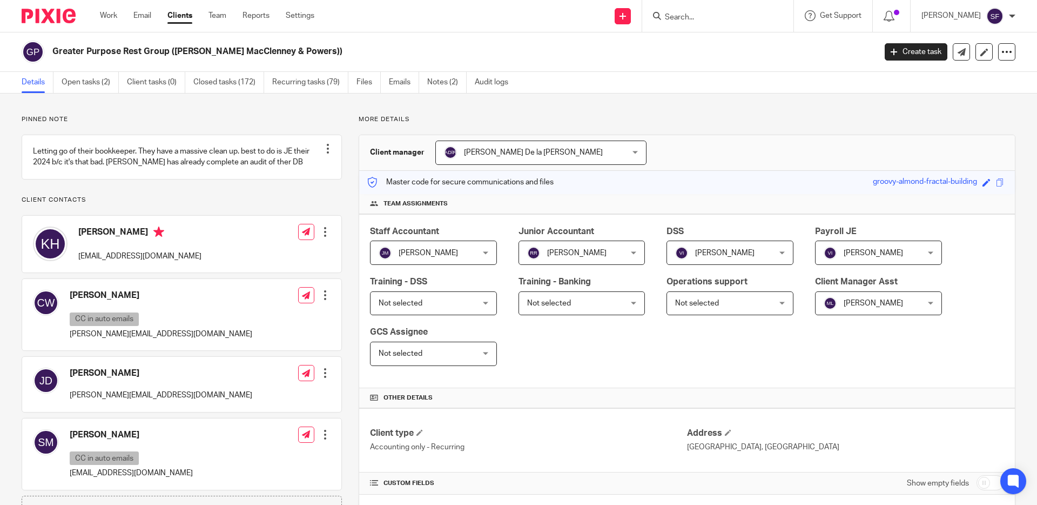 Image resolution: width=1037 pixels, height=505 pixels. What do you see at coordinates (460, 182) in the screenshot?
I see `p: Master code for secure communications and files` at bounding box center [460, 182].